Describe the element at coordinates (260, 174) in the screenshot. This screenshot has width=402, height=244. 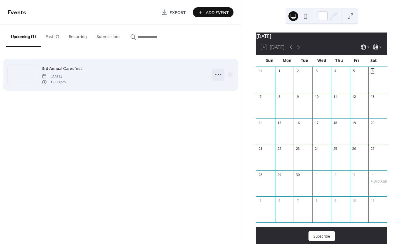
I see `div: 28` at that location.